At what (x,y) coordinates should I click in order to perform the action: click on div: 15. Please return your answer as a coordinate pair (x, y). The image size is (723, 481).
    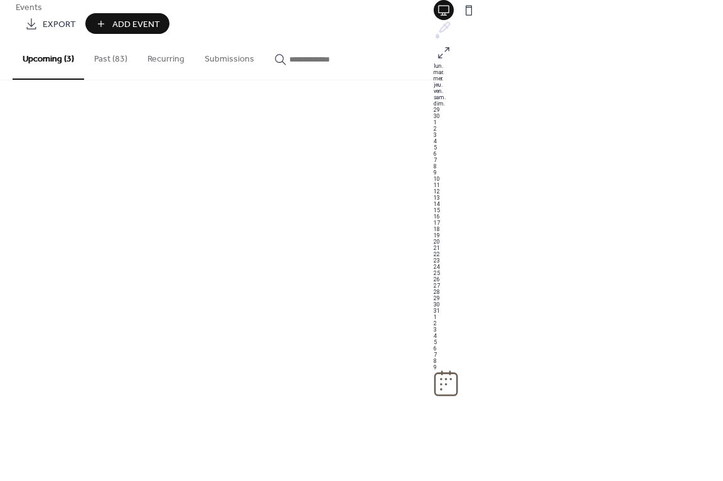
    Looking at the image, I should click on (578, 210).